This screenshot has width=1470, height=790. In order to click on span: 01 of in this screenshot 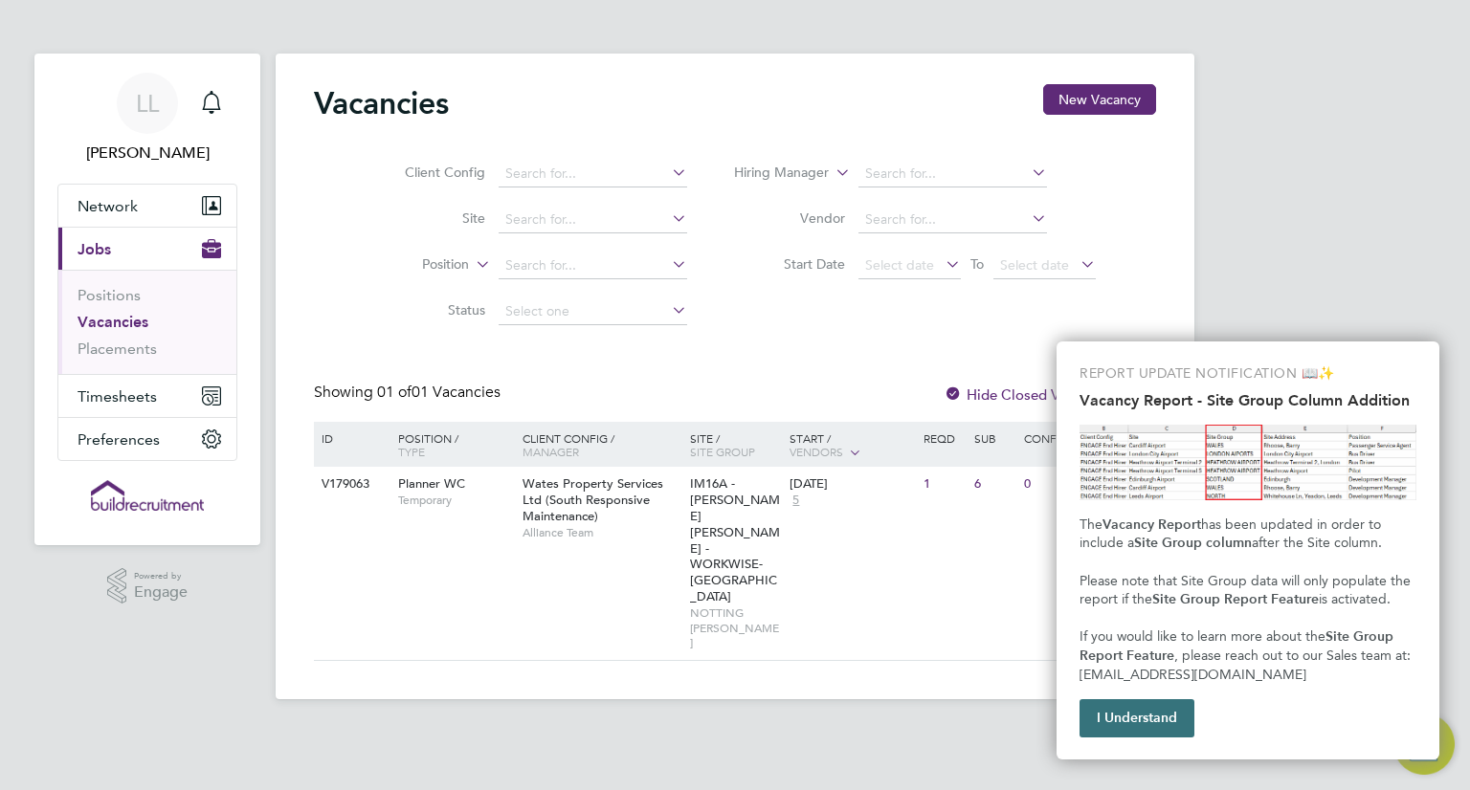, I will do `click(394, 392)`.